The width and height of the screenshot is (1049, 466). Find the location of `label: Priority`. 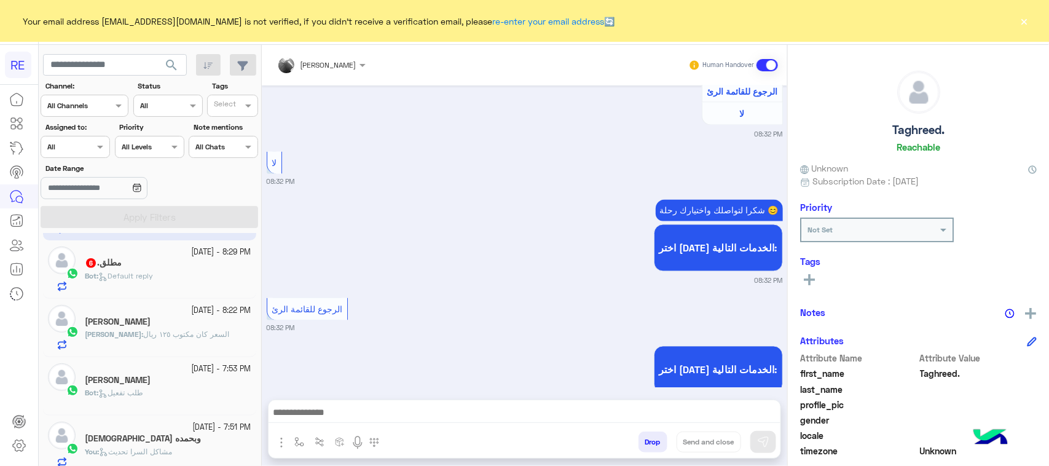

label: Priority is located at coordinates (151, 127).